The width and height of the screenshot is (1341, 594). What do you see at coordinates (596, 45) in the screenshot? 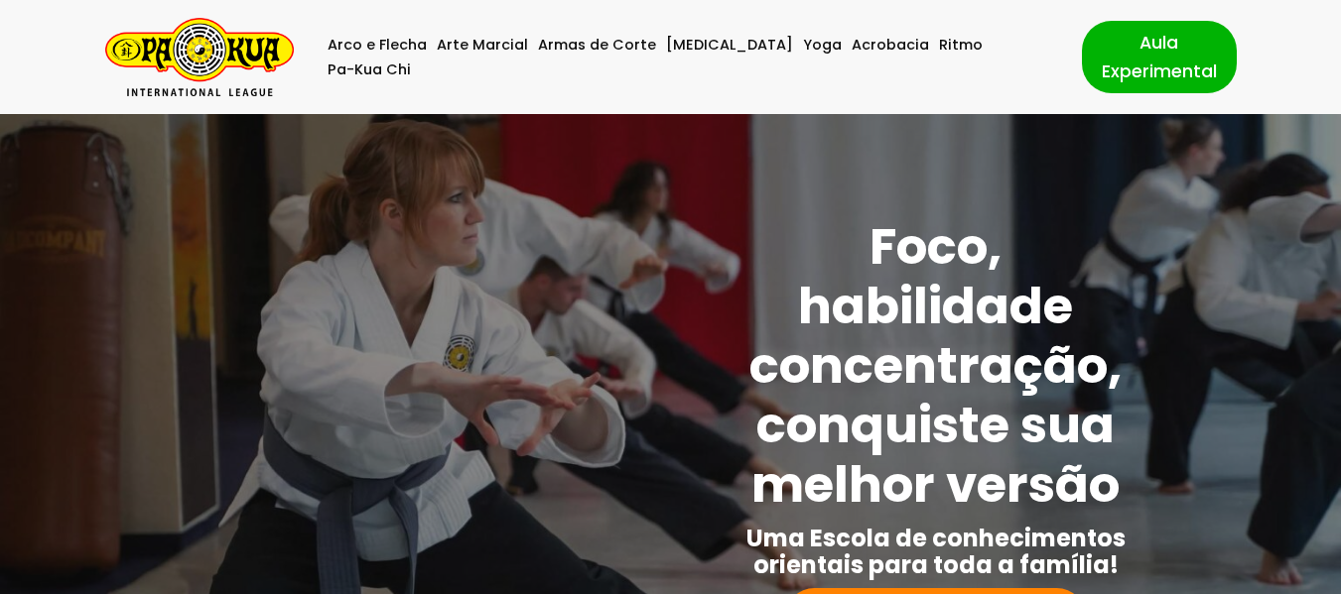
I see `a: Armas de Corte` at bounding box center [596, 45].